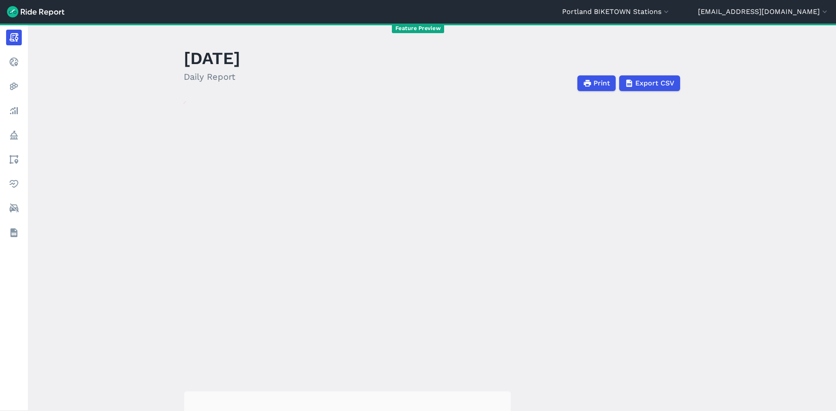  Describe the element at coordinates (655, 83) in the screenshot. I see `span: Export CSV` at that location.